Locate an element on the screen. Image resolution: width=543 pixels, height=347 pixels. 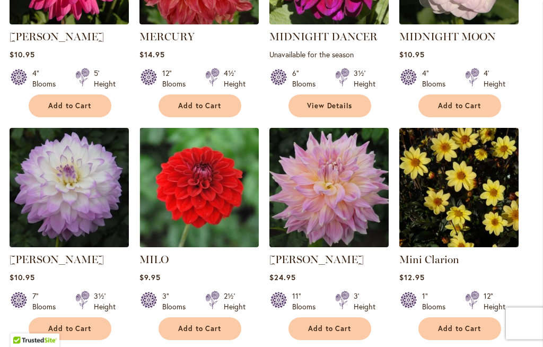
a: Mercury is located at coordinates (199, 22).